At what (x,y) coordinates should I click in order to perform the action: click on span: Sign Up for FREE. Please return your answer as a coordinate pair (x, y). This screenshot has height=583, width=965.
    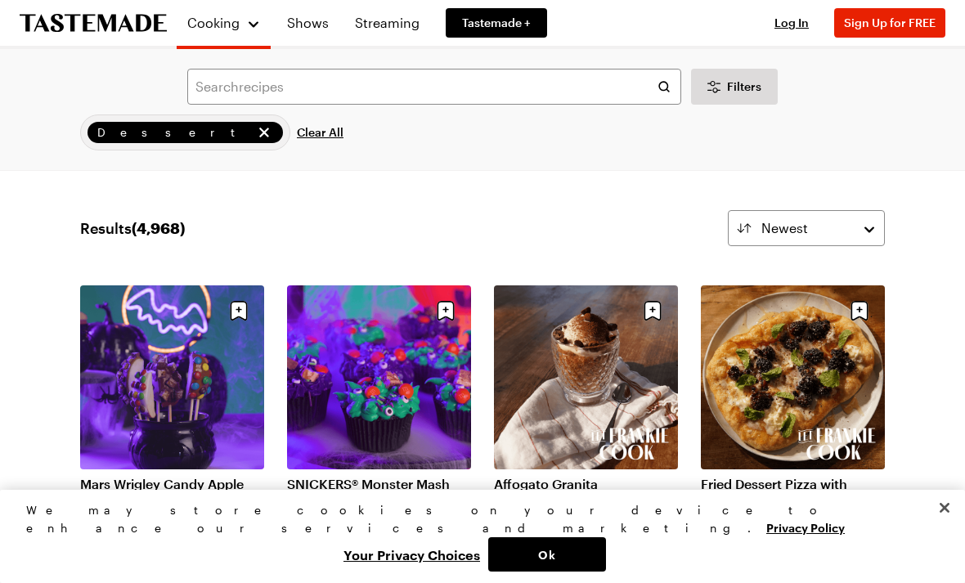
    Looking at the image, I should click on (890, 22).